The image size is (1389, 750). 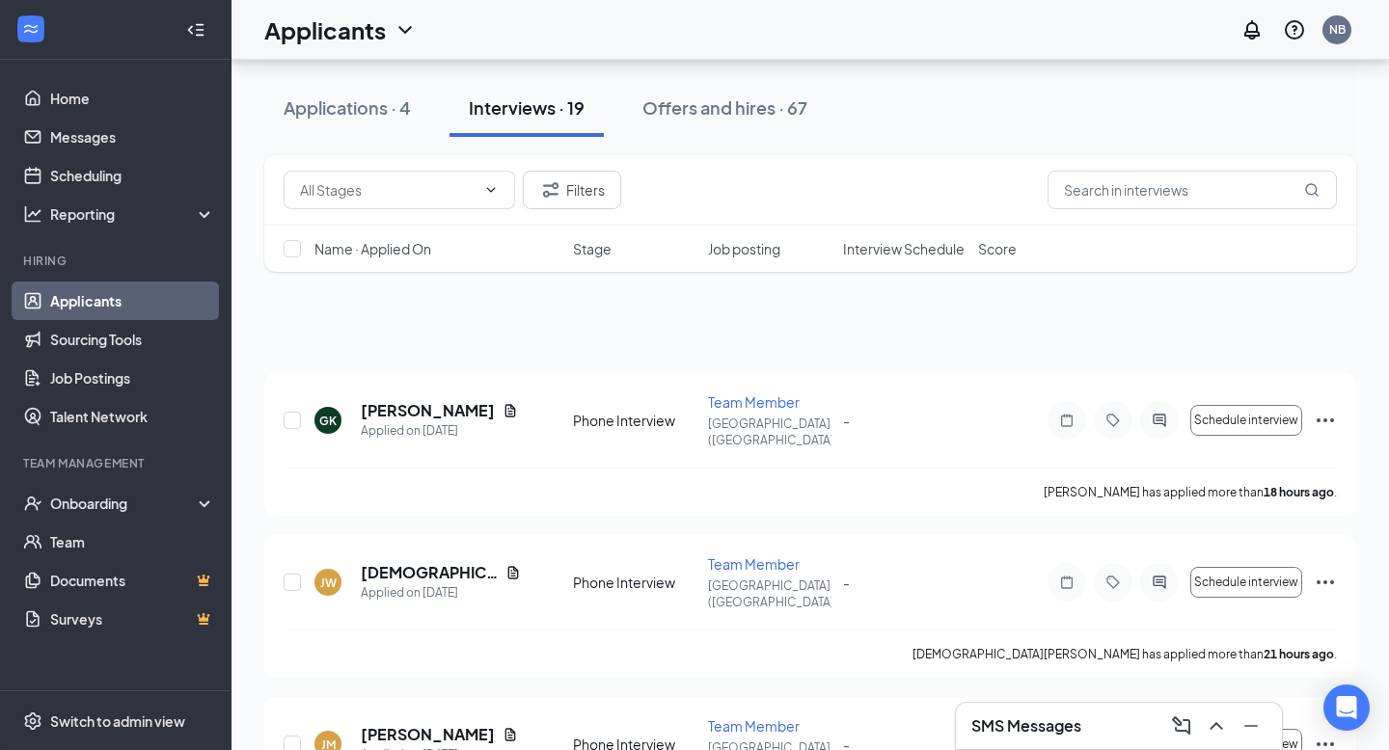 I want to click on div: Team Management, so click(x=117, y=463).